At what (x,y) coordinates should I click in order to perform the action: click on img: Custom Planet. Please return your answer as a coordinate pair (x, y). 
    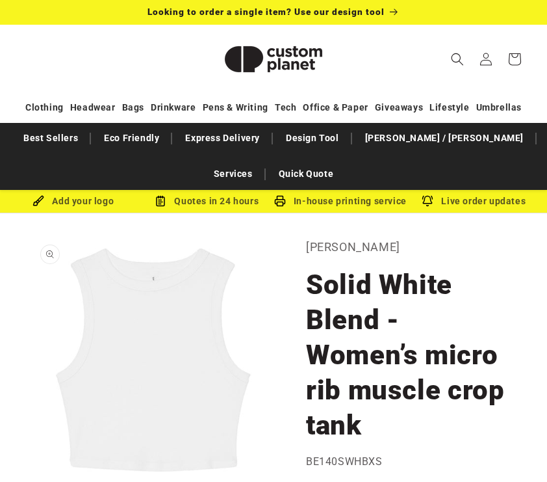
    Looking at the image, I should click on (274, 59).